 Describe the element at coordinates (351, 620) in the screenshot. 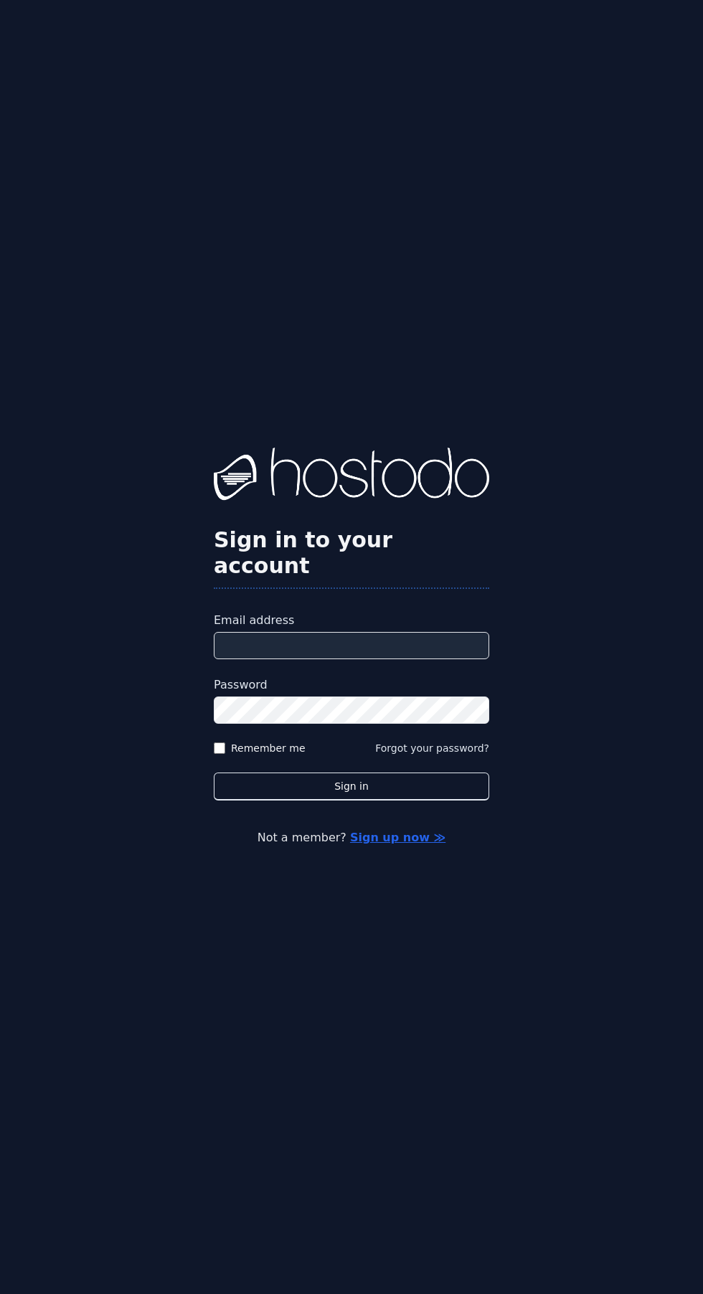

I see `label: Email address` at that location.